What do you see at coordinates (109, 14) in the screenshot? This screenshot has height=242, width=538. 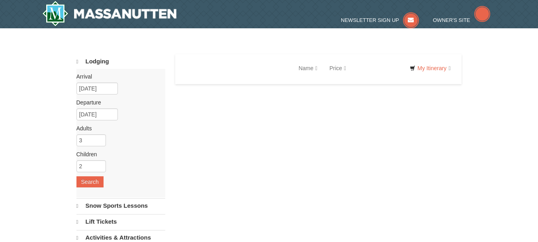 I see `img: Massanutten Resort Logo` at bounding box center [109, 14].